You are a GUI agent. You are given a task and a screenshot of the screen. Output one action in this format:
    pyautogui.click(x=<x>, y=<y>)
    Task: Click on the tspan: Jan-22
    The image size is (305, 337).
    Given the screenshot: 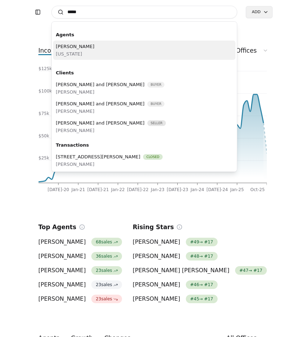 What is the action you would take?
    pyautogui.click(x=117, y=190)
    